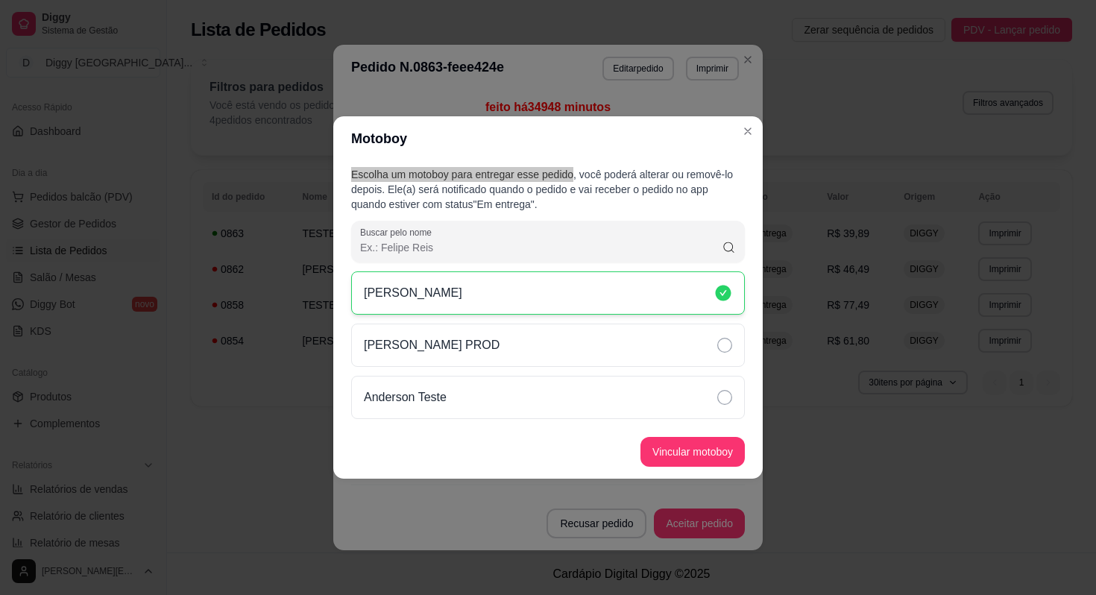 The image size is (1096, 595). I want to click on button: Vincular motoboy, so click(692, 452).